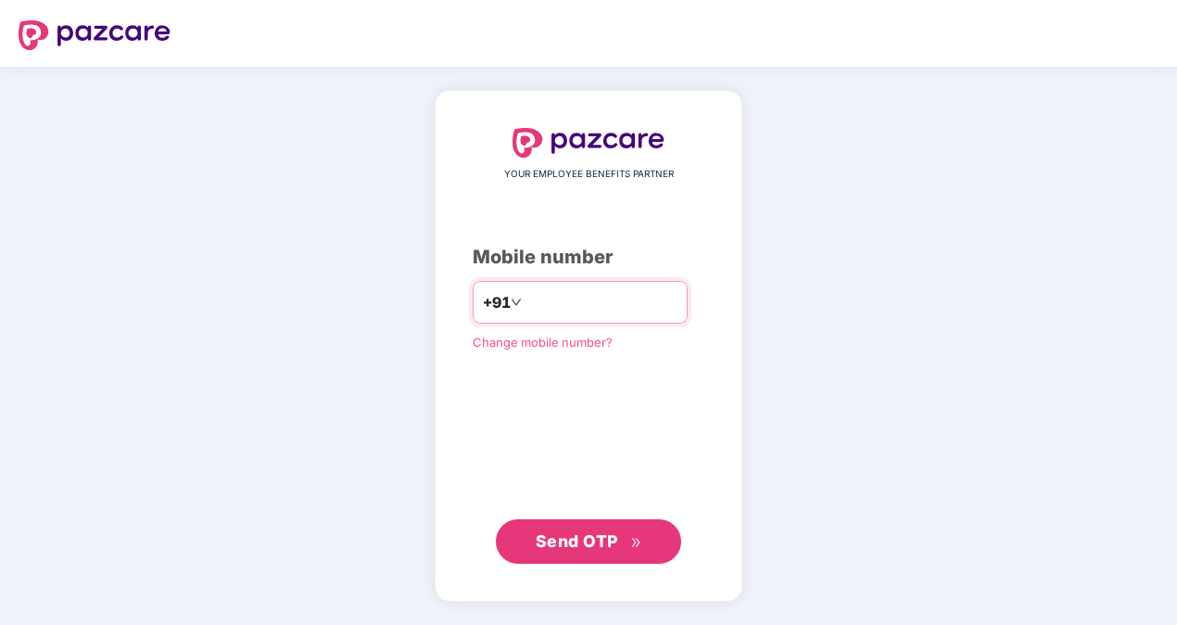 This screenshot has height=625, width=1177. Describe the element at coordinates (588, 541) in the screenshot. I see `button: Send OTPdouble-right` at that location.